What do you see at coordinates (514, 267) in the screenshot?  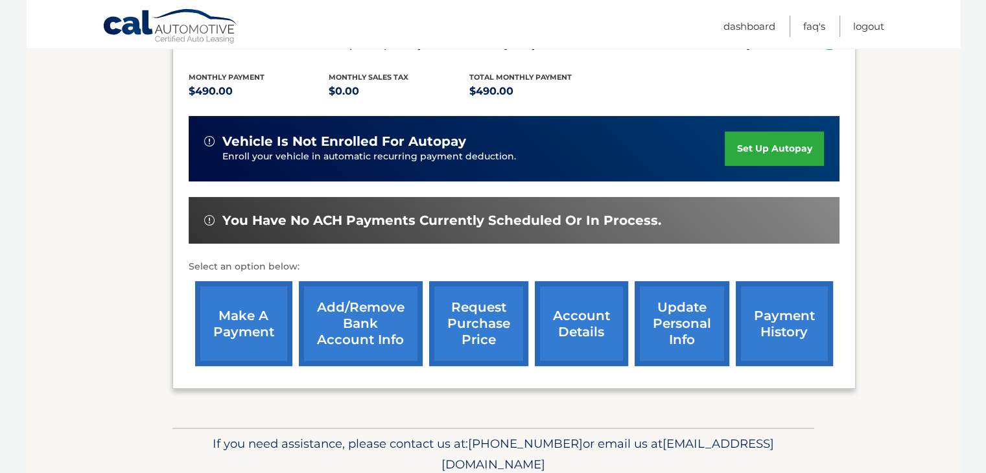 I see `p: Select an option below:` at bounding box center [514, 267].